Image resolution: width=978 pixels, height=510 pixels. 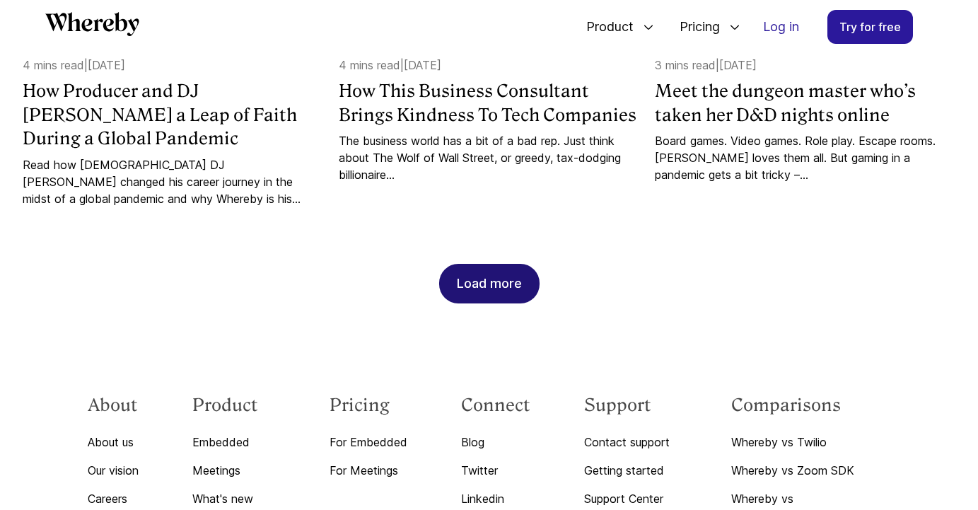 I want to click on a: About us, so click(x=113, y=442).